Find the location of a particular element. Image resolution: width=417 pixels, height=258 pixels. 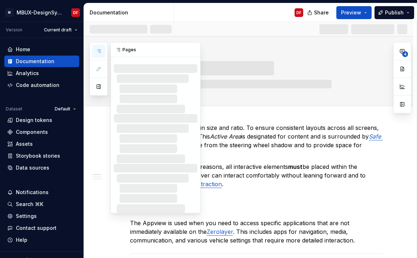

a: Analytics is located at coordinates (42, 73).